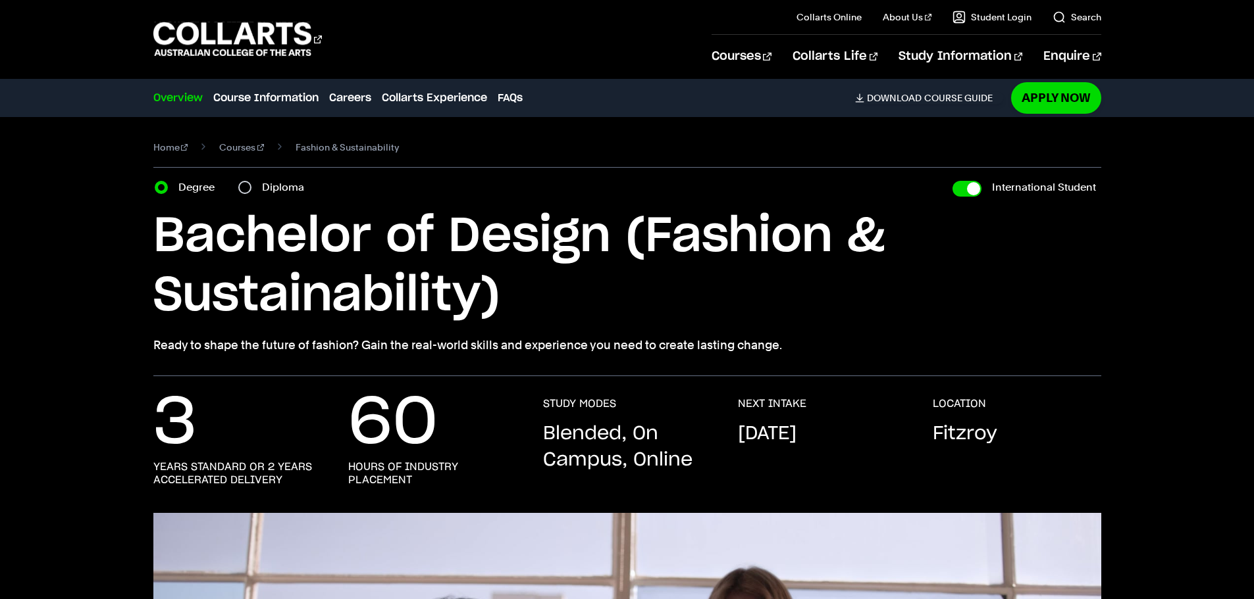 The height and width of the screenshot is (599, 1254). I want to click on p: Fitzroy, so click(965, 434).